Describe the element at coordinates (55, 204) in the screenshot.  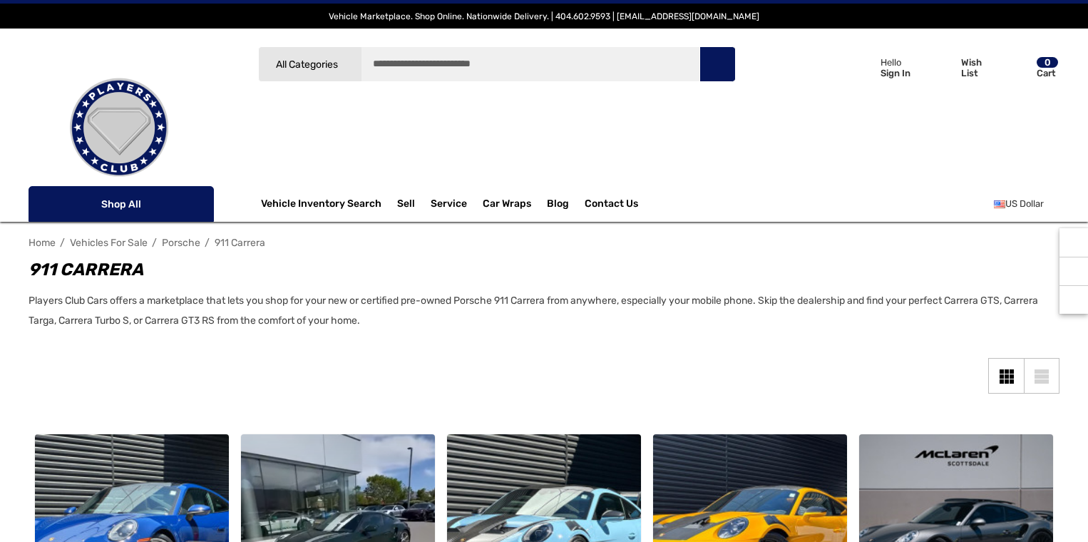
I see `svg: Icon Line` at that location.